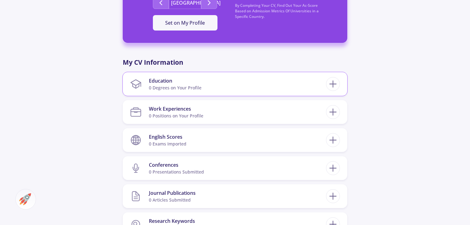 This screenshot has width=470, height=225. Describe the element at coordinates (185, 23) in the screenshot. I see `button: Set on My Profile` at that location.